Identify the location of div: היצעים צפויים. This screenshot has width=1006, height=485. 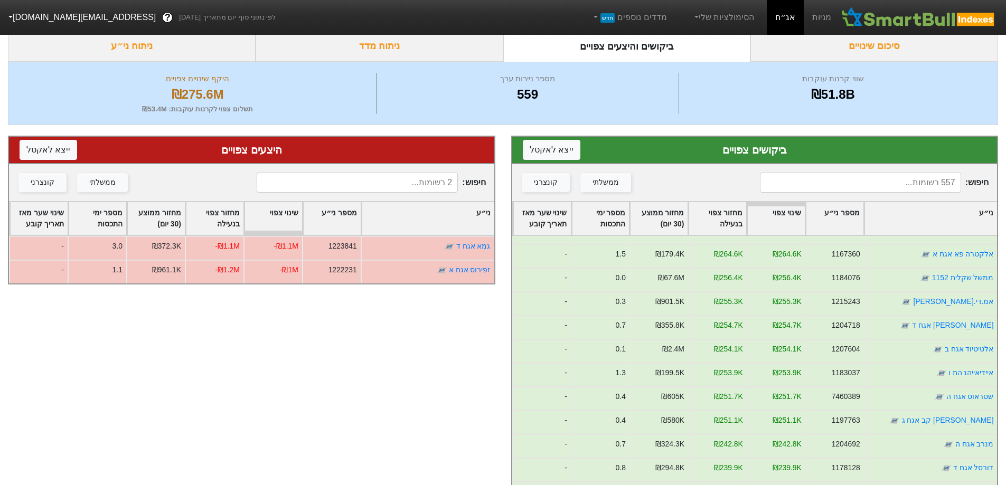
(251, 150).